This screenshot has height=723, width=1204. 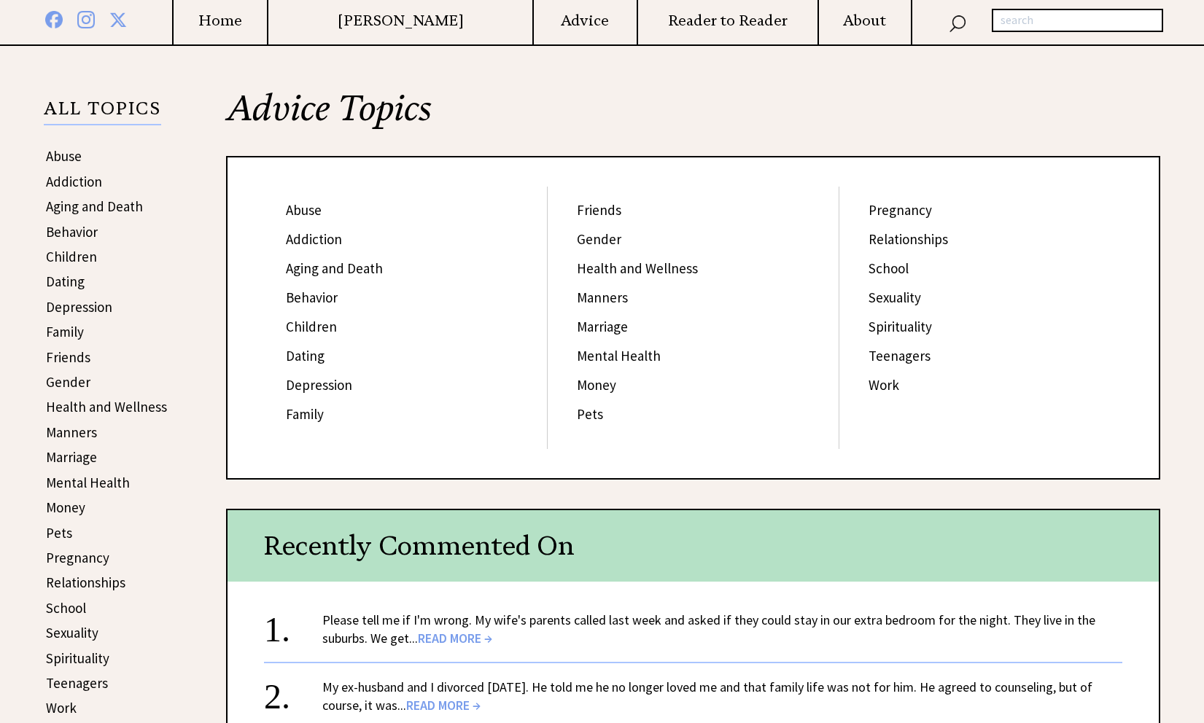 I want to click on input: search, so click(x=1077, y=20).